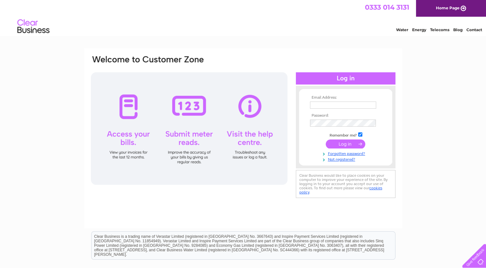 The width and height of the screenshot is (486, 268). Describe the element at coordinates (474, 30) in the screenshot. I see `a: Contact` at that location.